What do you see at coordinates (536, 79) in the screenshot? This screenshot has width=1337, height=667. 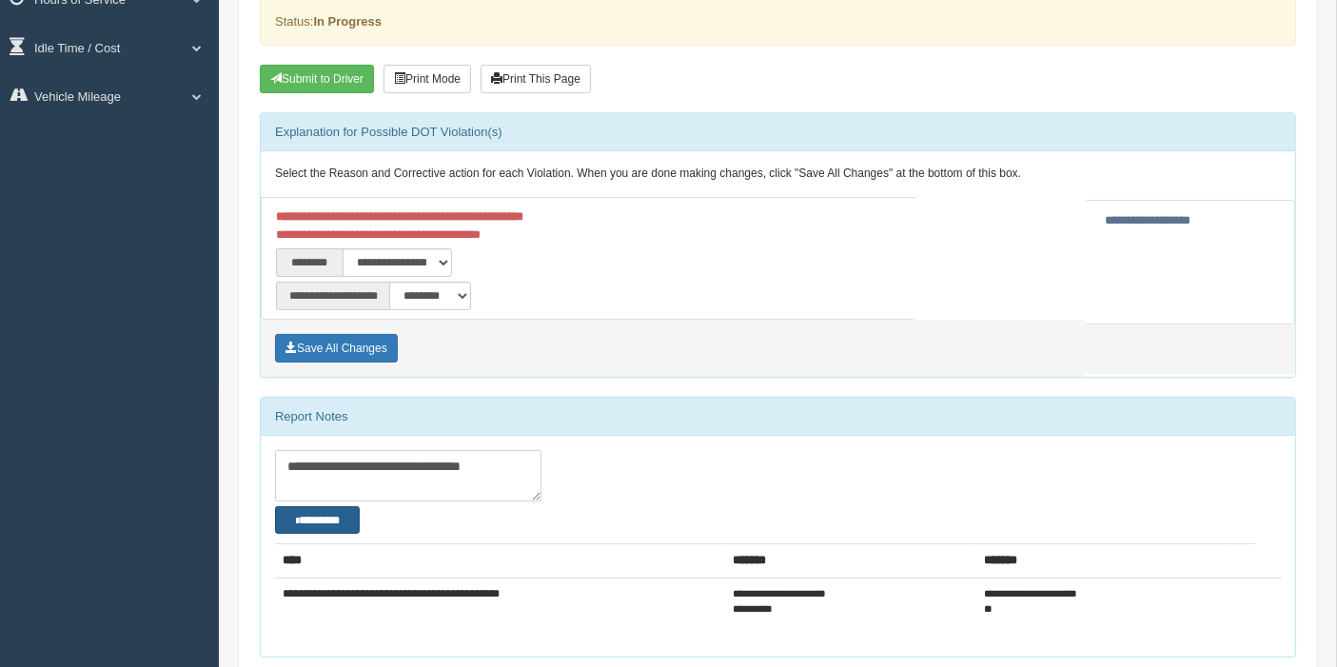 I see `button: Print This Page` at bounding box center [536, 79].